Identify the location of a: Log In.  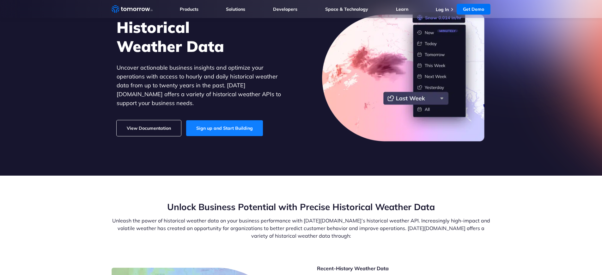
(442, 9).